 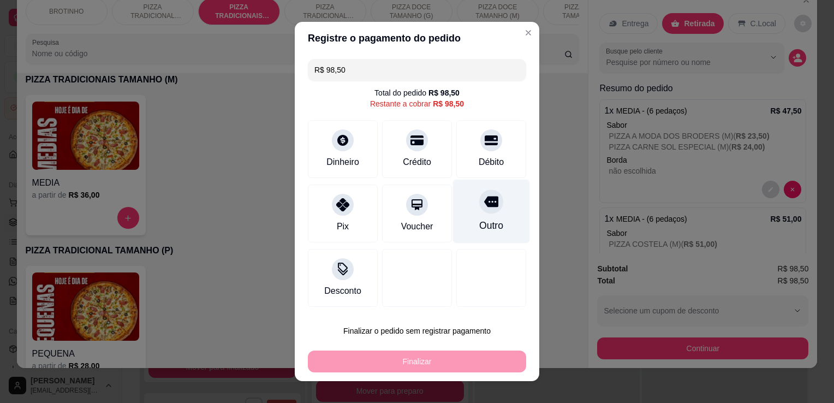 What do you see at coordinates (491, 162) in the screenshot?
I see `div: Débito` at bounding box center [491, 162].